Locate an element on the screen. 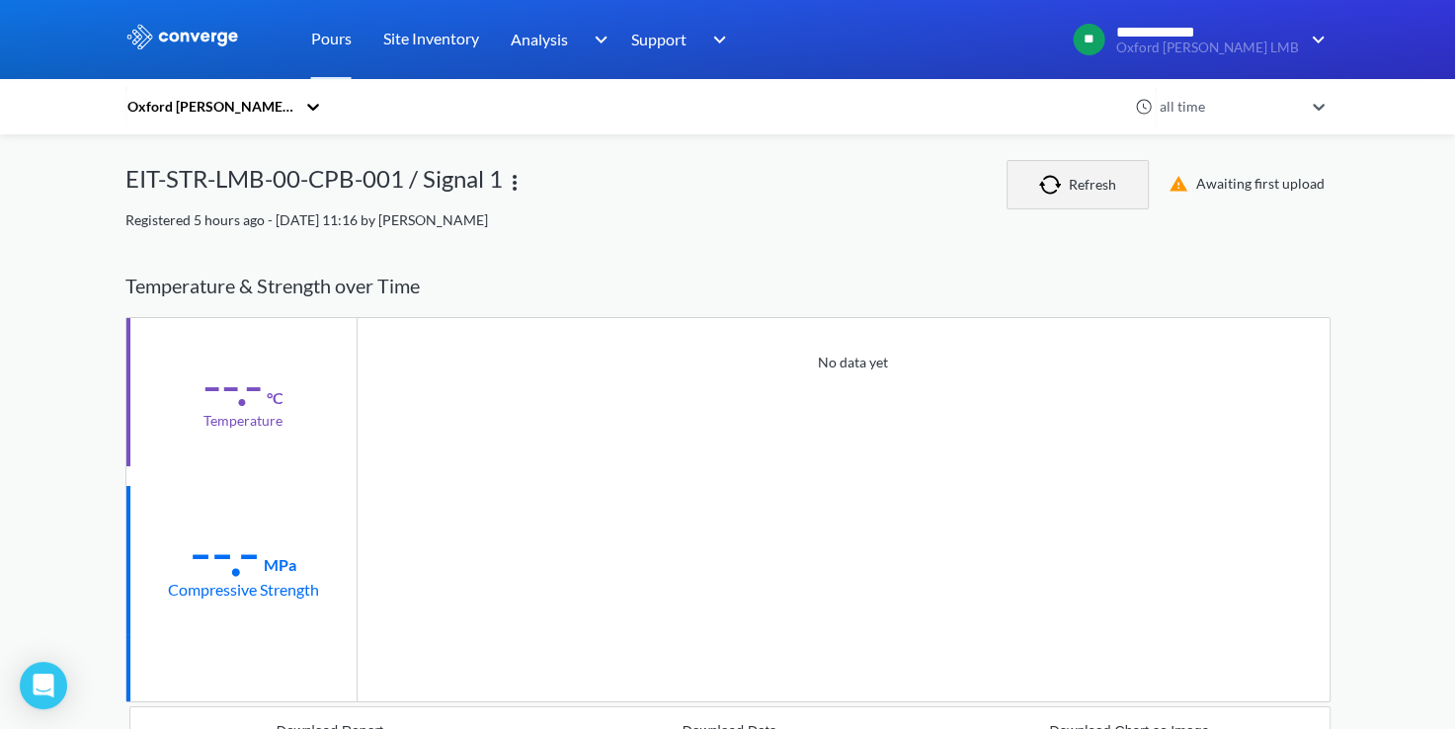  div: Compressive Strength is located at coordinates (243, 589).